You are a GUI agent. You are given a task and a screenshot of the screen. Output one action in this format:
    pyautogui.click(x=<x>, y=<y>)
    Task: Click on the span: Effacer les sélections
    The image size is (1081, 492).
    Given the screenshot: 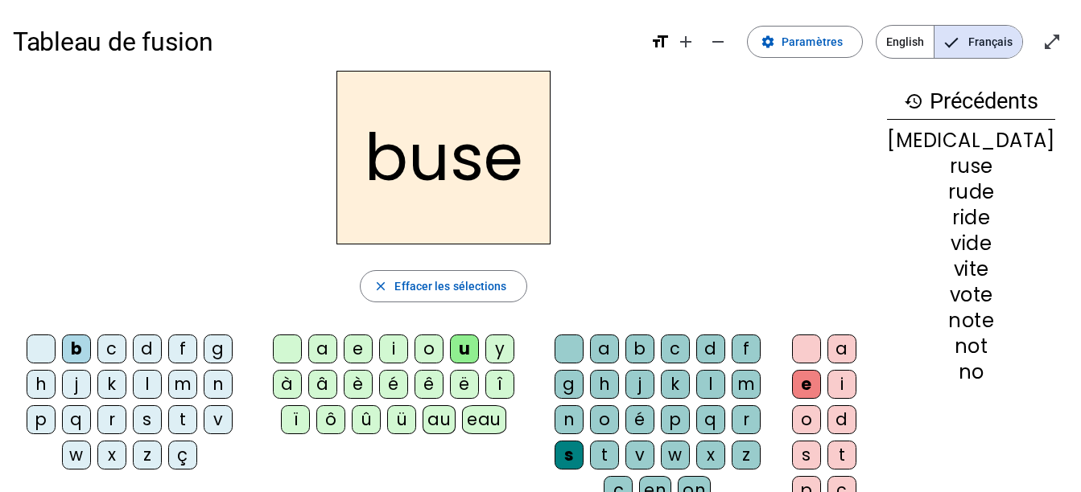 What is the action you would take?
    pyautogui.click(x=450, y=286)
    